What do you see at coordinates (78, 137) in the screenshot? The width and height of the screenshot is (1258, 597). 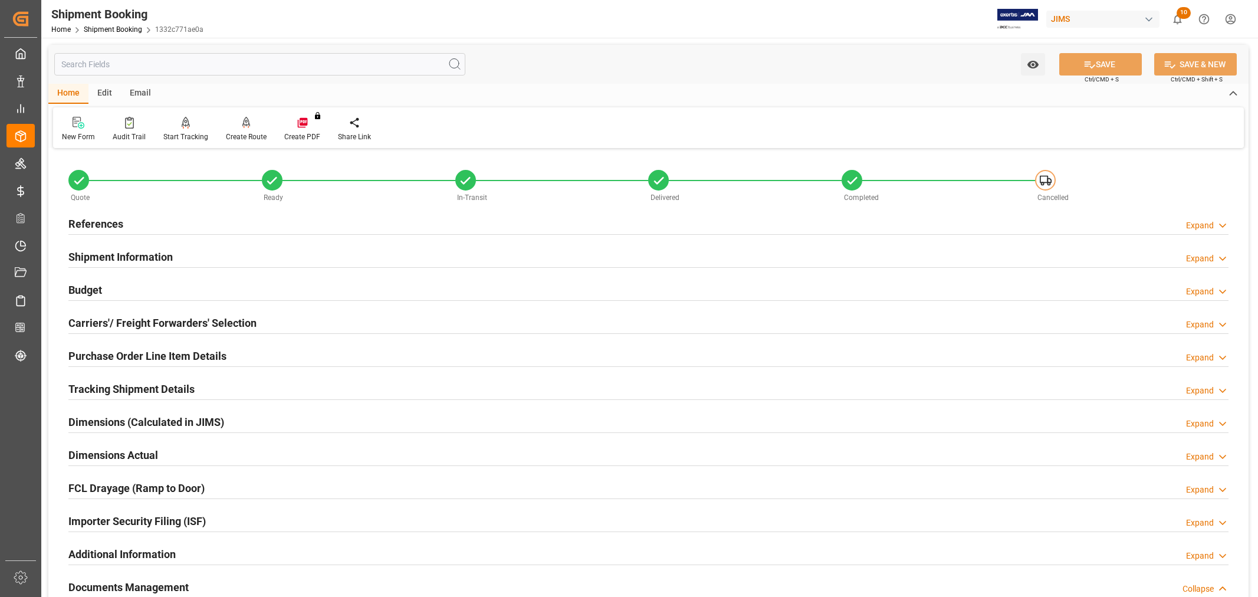 I see `div: New Form` at bounding box center [78, 137].